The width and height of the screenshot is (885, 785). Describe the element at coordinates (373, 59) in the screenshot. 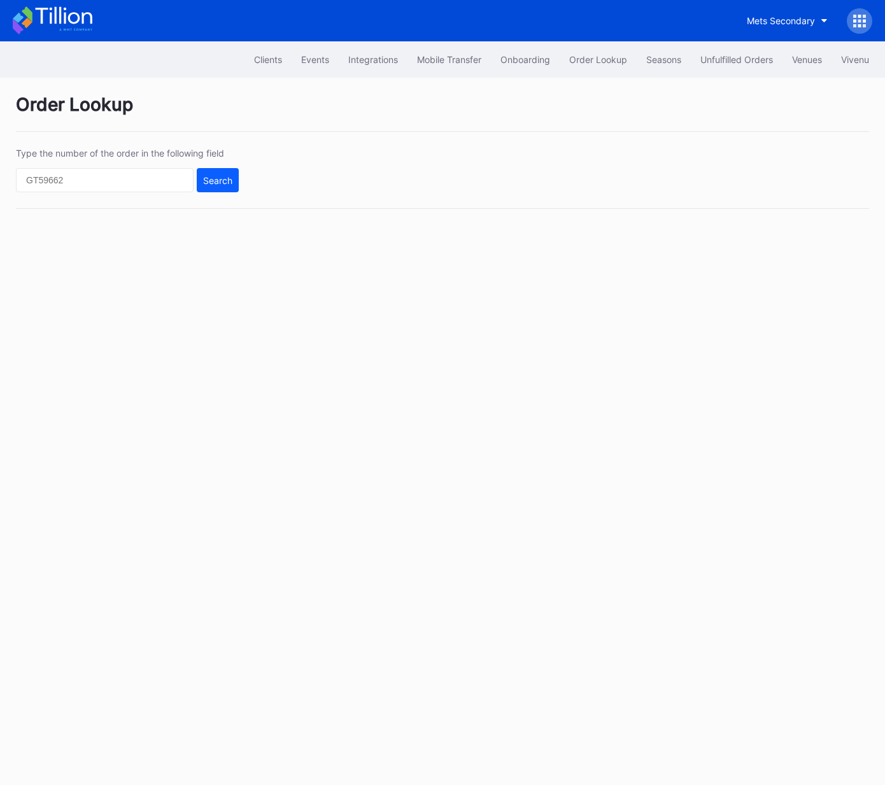

I see `a: Integrations` at that location.